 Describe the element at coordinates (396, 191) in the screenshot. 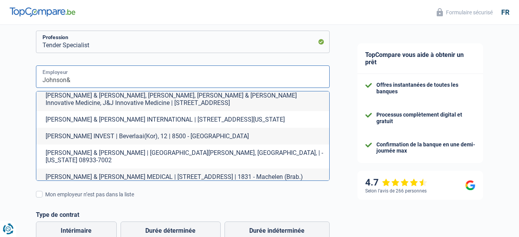

I see `div: Selon l’avis de 266 personnes` at that location.